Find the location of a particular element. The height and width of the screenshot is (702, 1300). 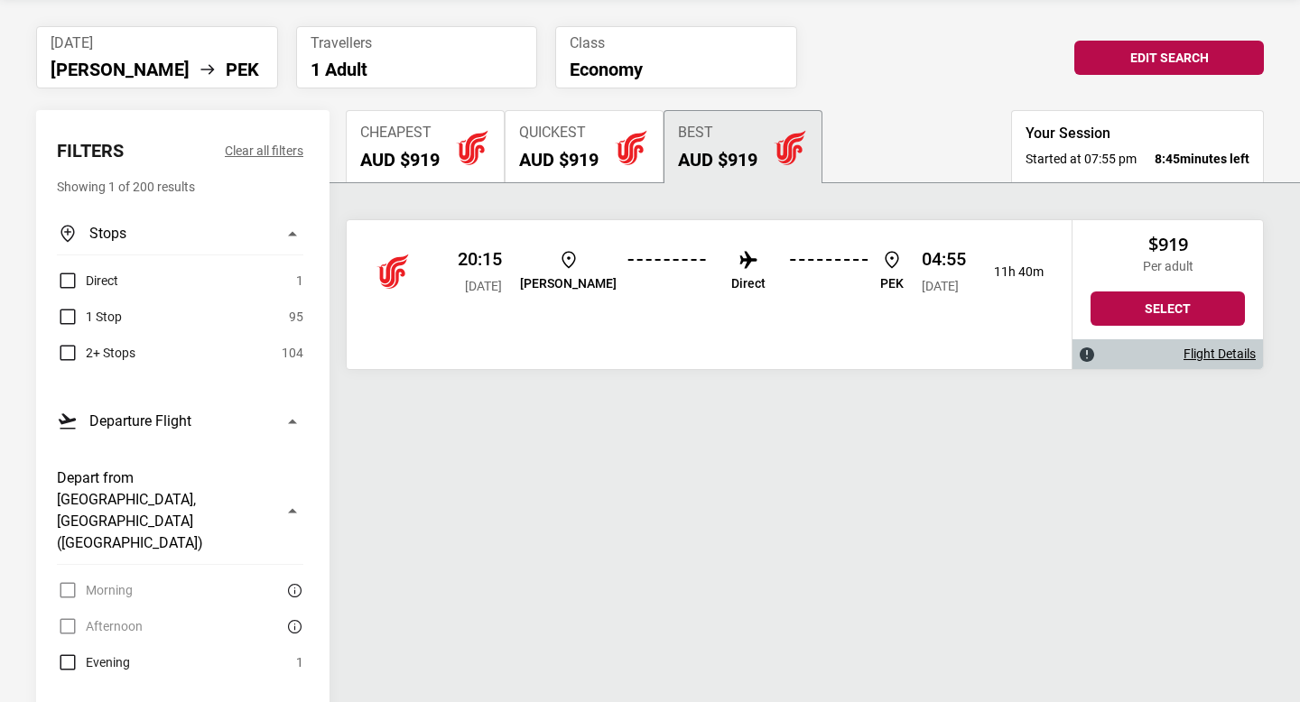

button: Clear all filters is located at coordinates (264, 151).